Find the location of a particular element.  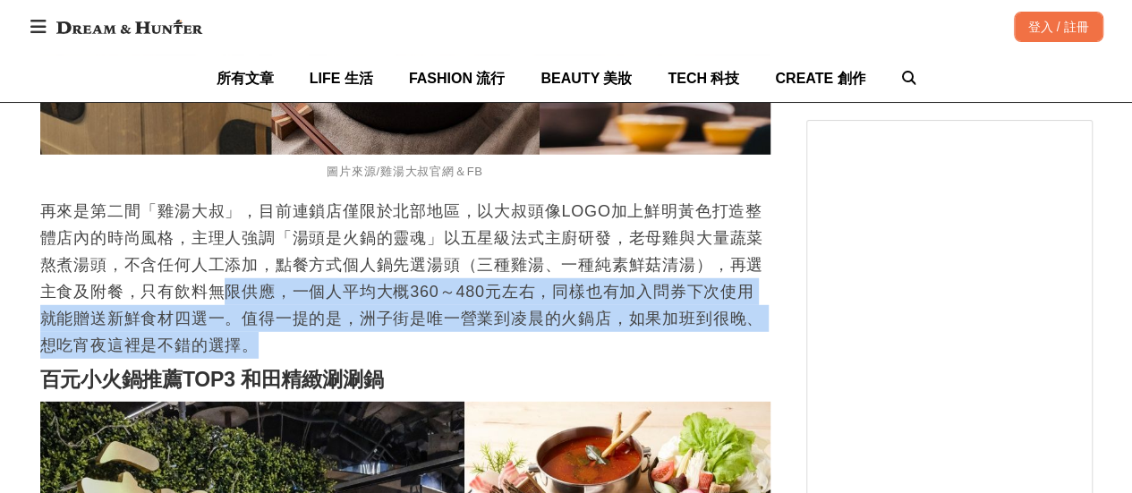

span: LIFE 生活 is located at coordinates (341, 78).